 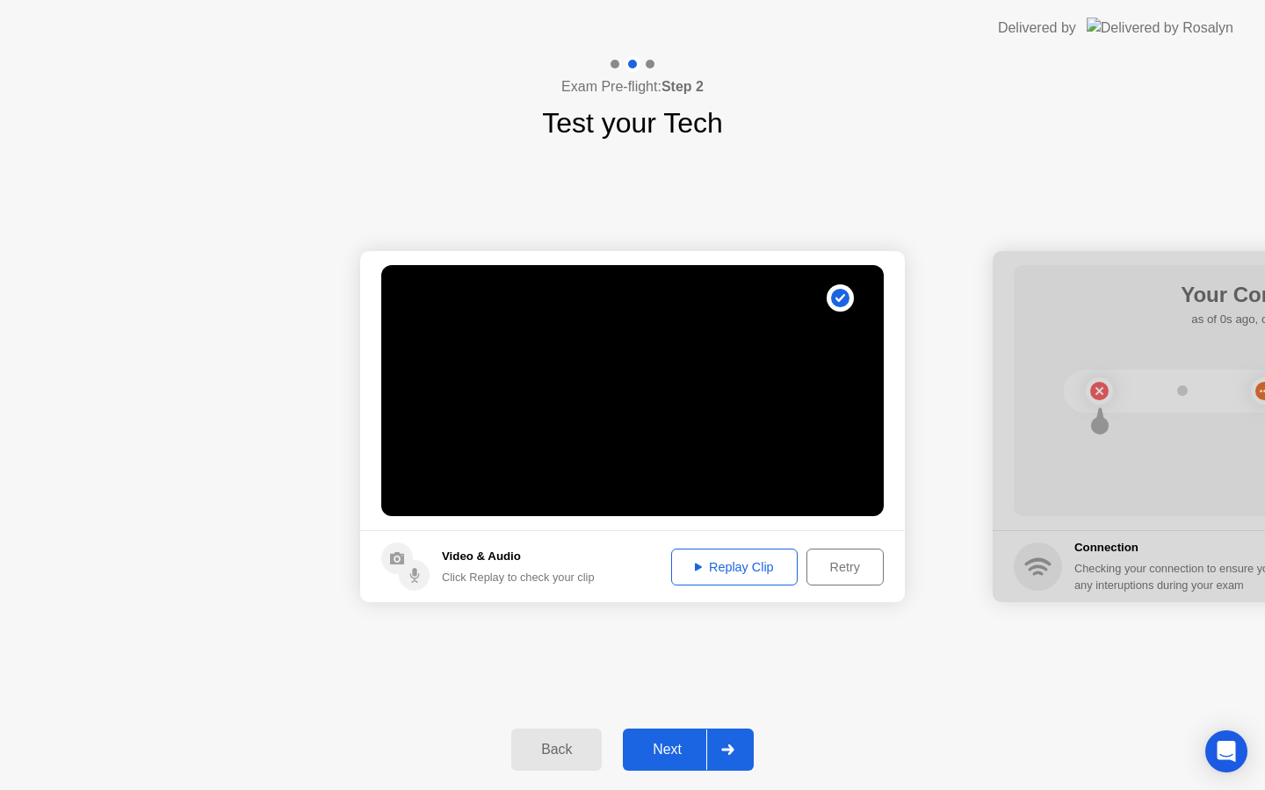 I want to click on button: Replay Clip, so click(x=734, y=567).